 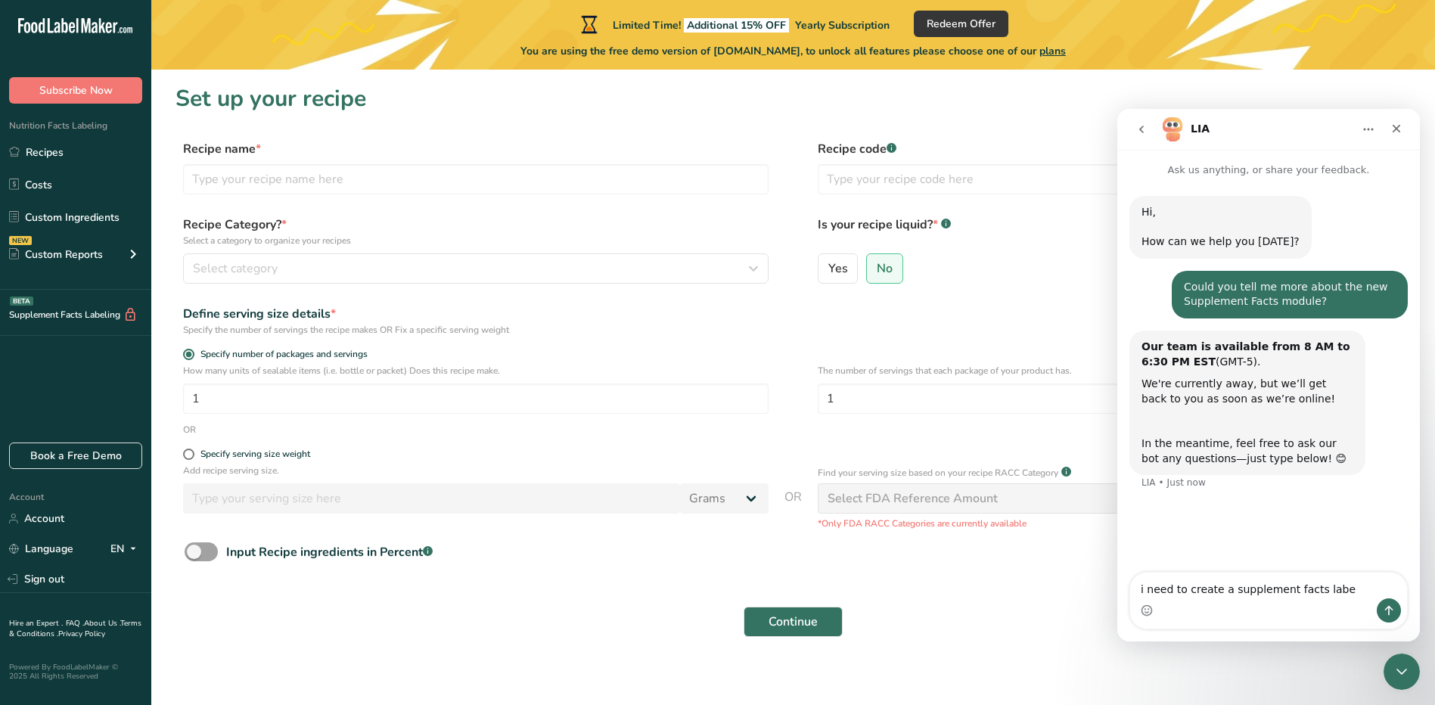 What do you see at coordinates (130, 245) in the screenshot?
I see `div: (GMT-5).` at bounding box center [130, 245].